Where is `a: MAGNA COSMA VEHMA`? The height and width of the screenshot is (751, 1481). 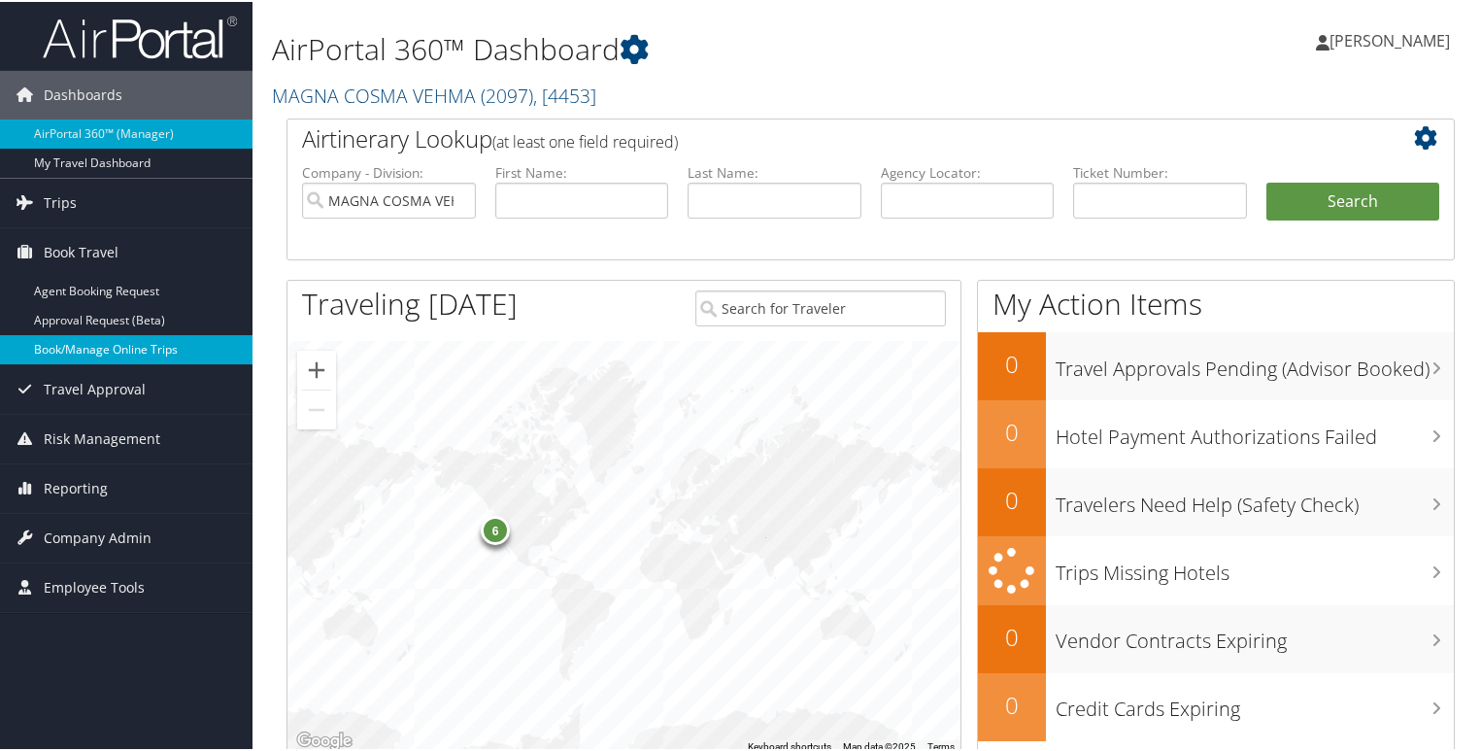
a: MAGNA COSMA VEHMA is located at coordinates (434, 93).